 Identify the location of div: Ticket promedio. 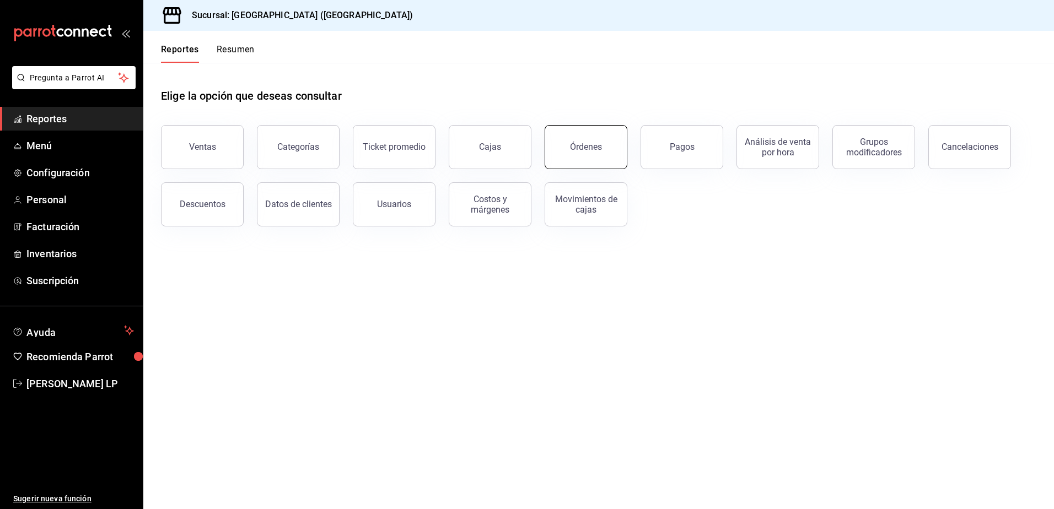
(394, 147).